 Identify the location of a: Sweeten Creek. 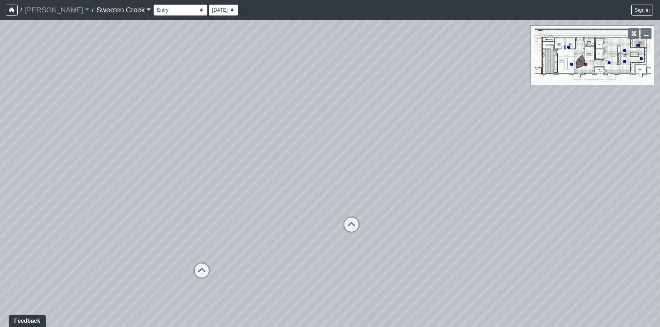
(123, 10).